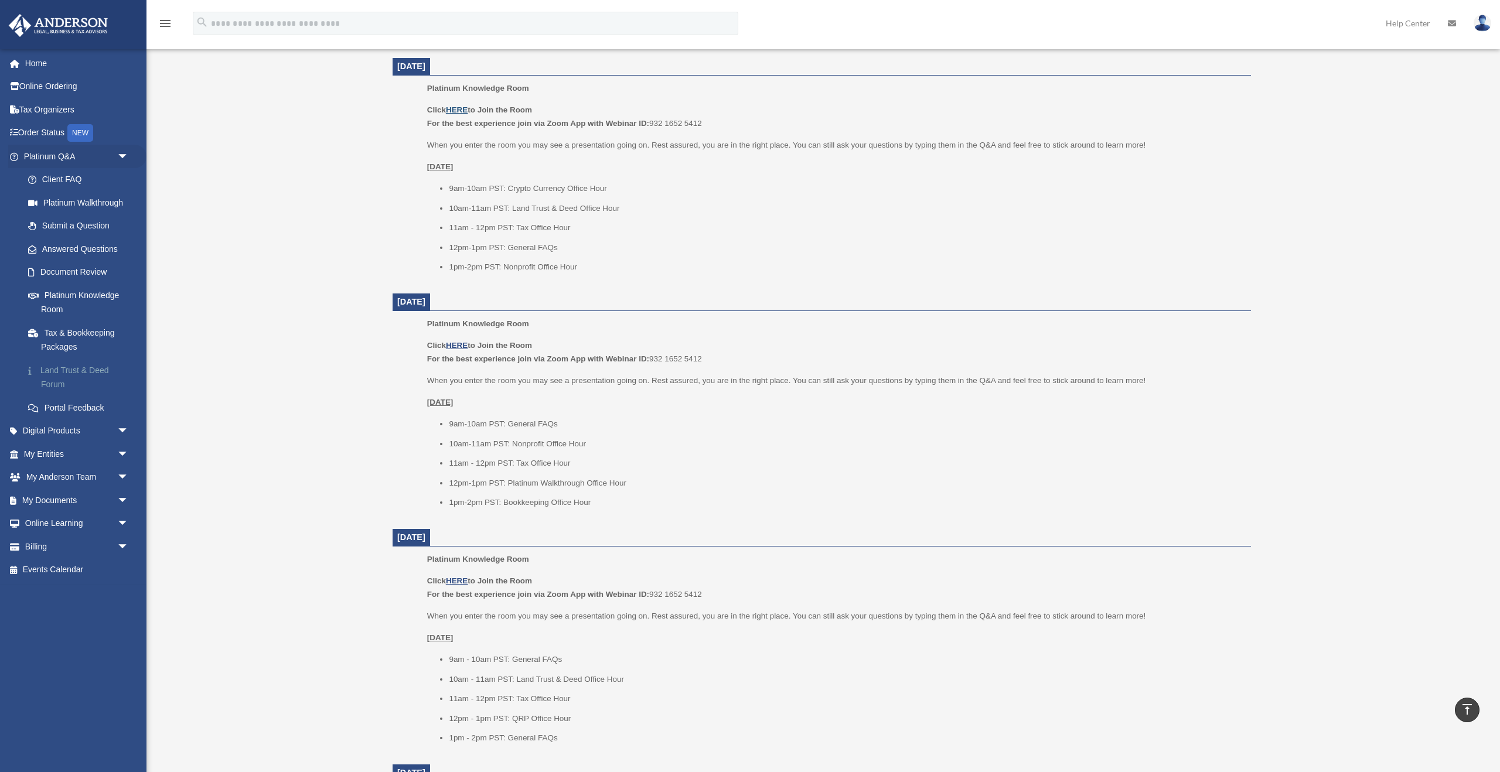 The width and height of the screenshot is (1500, 772). Describe the element at coordinates (79, 302) in the screenshot. I see `a: Platinum Knowledge Room` at that location.